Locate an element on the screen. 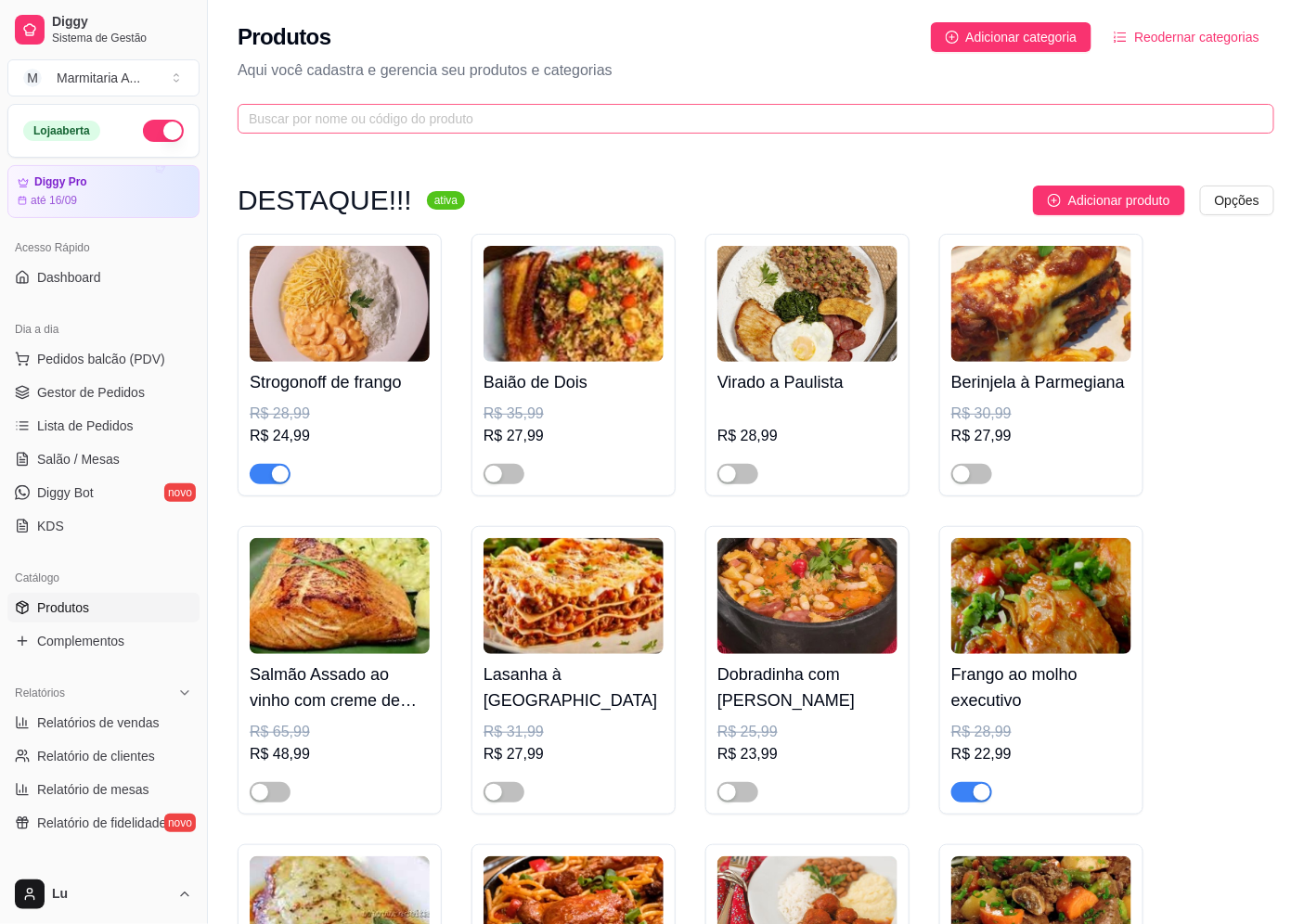 This screenshot has width=1304, height=924. div: Marmitaria A ... is located at coordinates (99, 78).